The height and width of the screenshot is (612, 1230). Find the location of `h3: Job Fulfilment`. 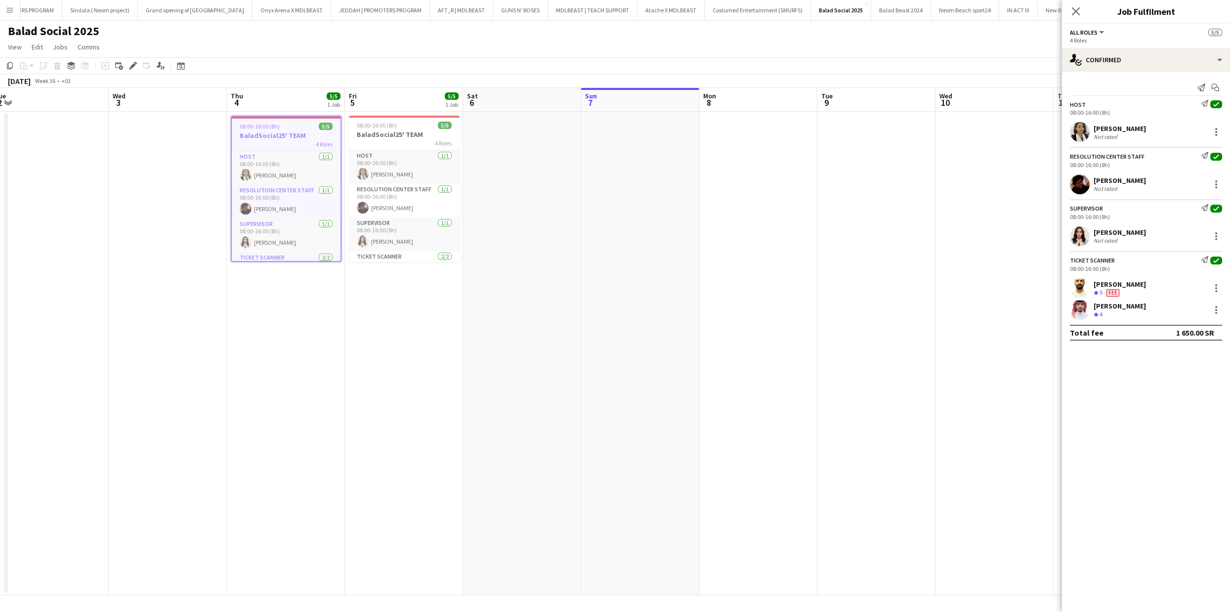

h3: Job Fulfilment is located at coordinates (1146, 11).